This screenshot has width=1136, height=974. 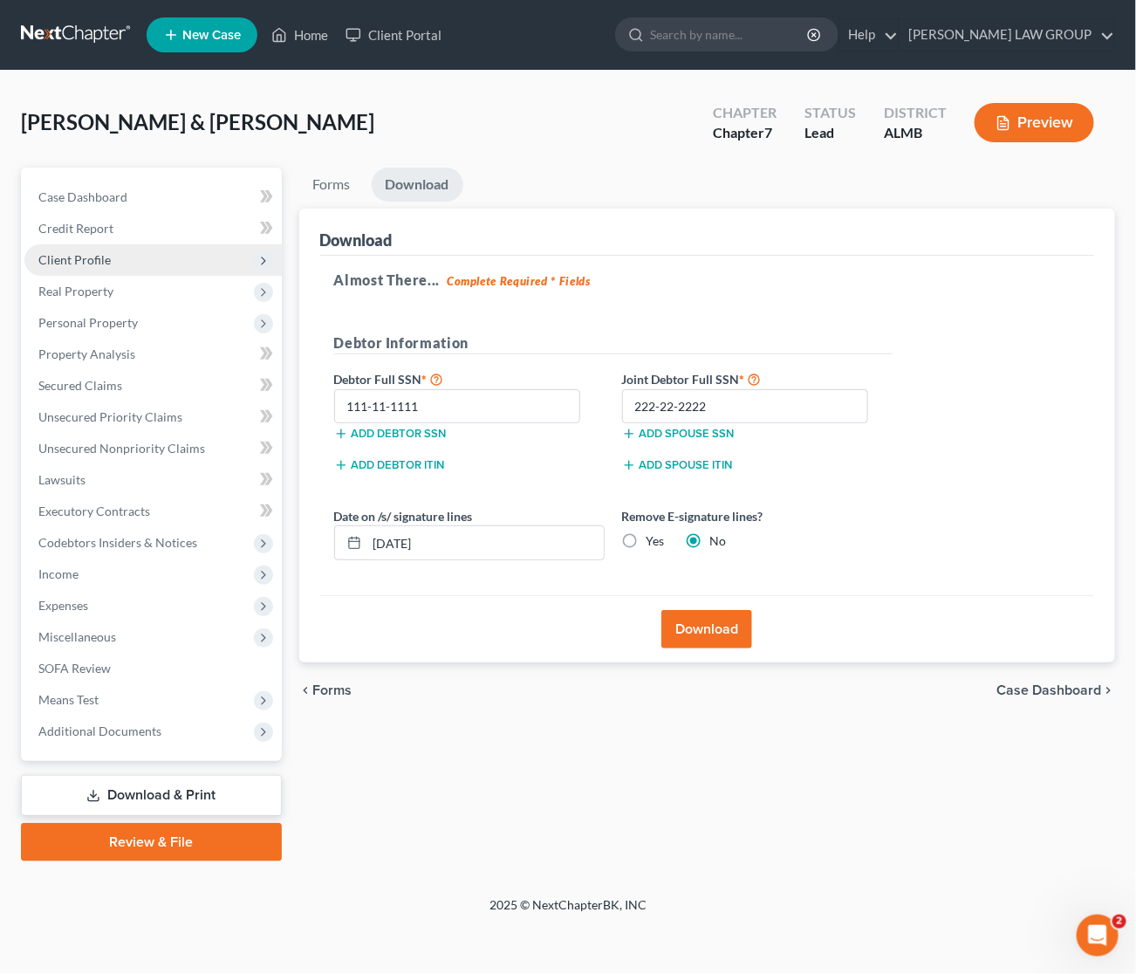 What do you see at coordinates (76, 228) in the screenshot?
I see `span: Credit Report` at bounding box center [76, 228].